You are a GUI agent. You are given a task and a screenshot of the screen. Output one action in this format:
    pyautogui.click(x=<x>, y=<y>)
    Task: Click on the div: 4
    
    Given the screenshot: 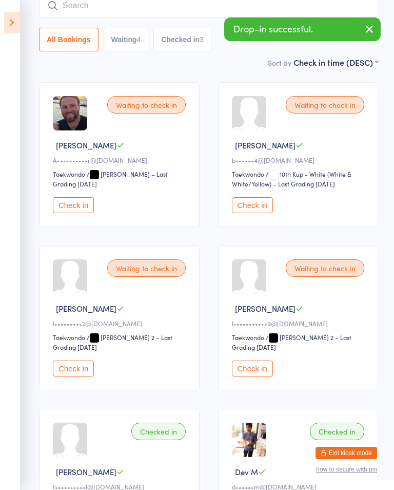 What is the action you would take?
    pyautogui.click(x=139, y=40)
    